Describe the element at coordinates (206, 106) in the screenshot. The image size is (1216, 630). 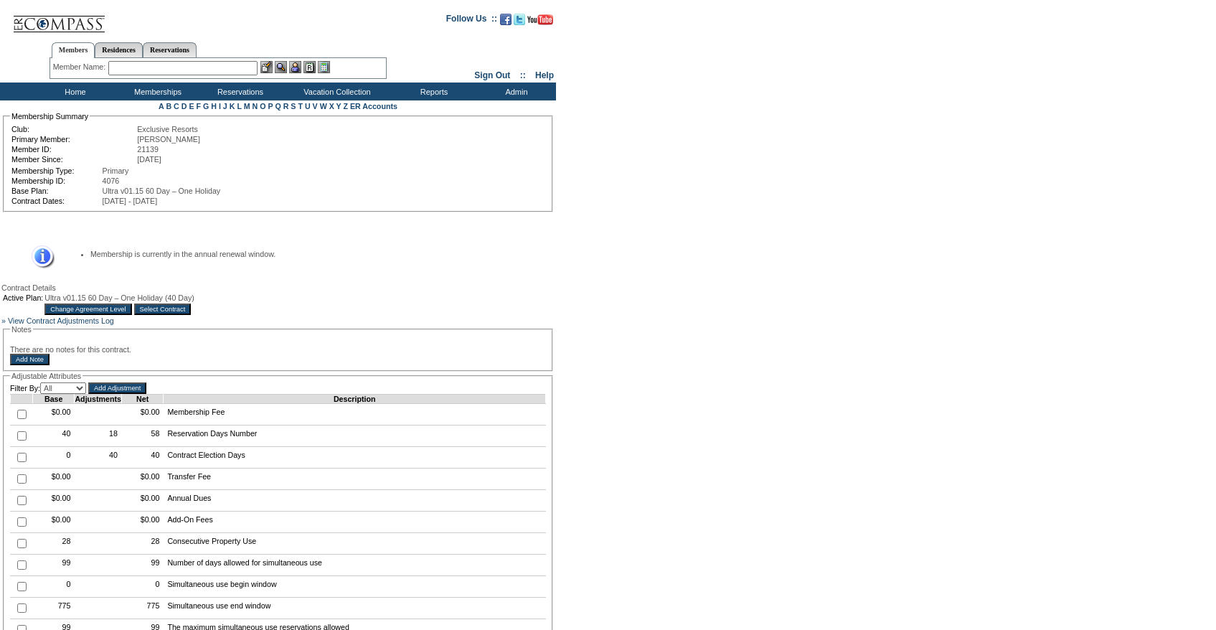
I see `a: G` at that location.